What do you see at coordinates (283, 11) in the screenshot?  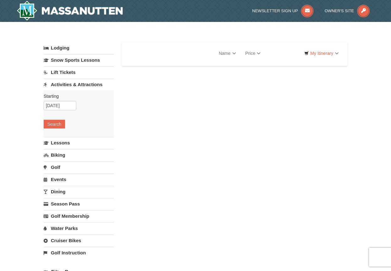 I see `a: Newsletter Sign Up` at bounding box center [283, 11].